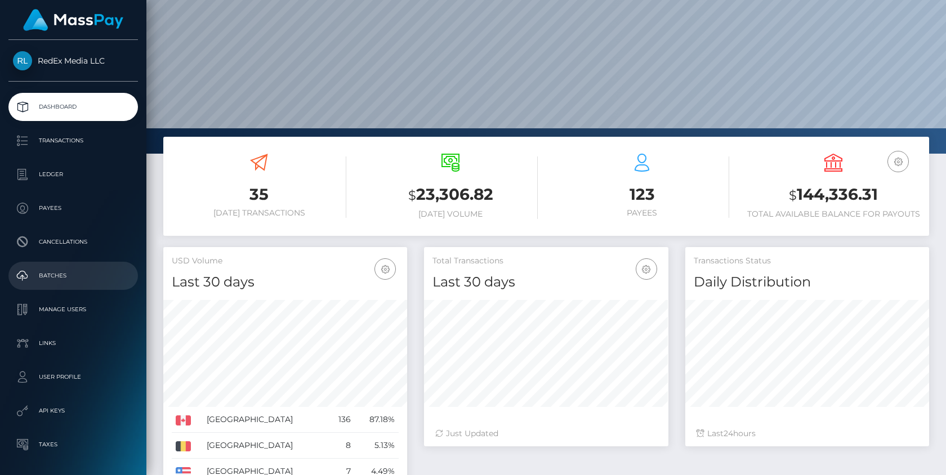 The width and height of the screenshot is (946, 475). Describe the element at coordinates (73, 411) in the screenshot. I see `p: API Keys` at that location.